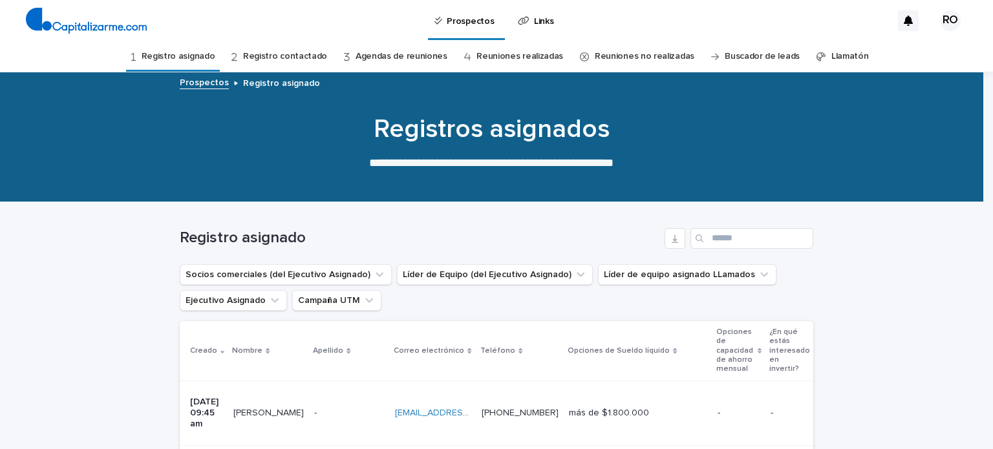 This screenshot has width=993, height=449. What do you see at coordinates (644, 56) in the screenshot?
I see `font: Reuniones no realizadas` at bounding box center [644, 56].